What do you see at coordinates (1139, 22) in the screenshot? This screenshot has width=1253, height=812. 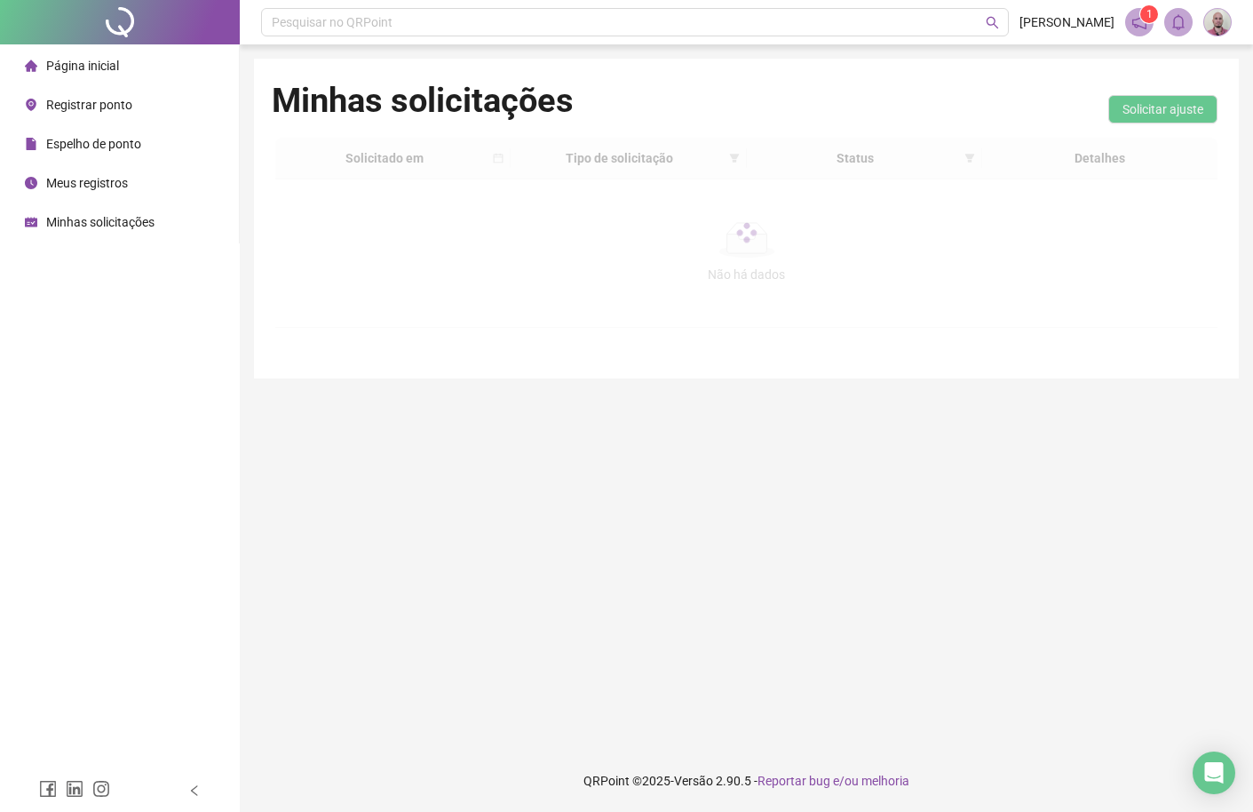 I see `span: notification` at bounding box center [1139, 22].